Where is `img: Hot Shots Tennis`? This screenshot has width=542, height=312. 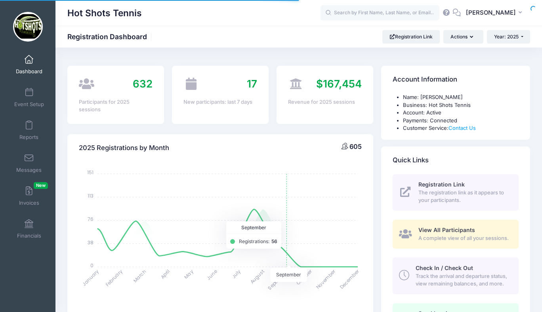 img: Hot Shots Tennis is located at coordinates (28, 27).